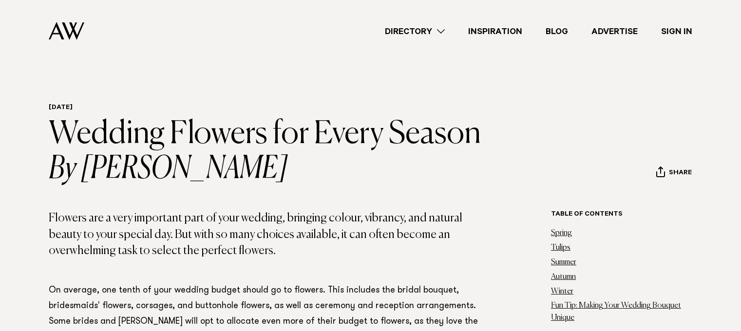  I want to click on a: Autumn, so click(563, 277).